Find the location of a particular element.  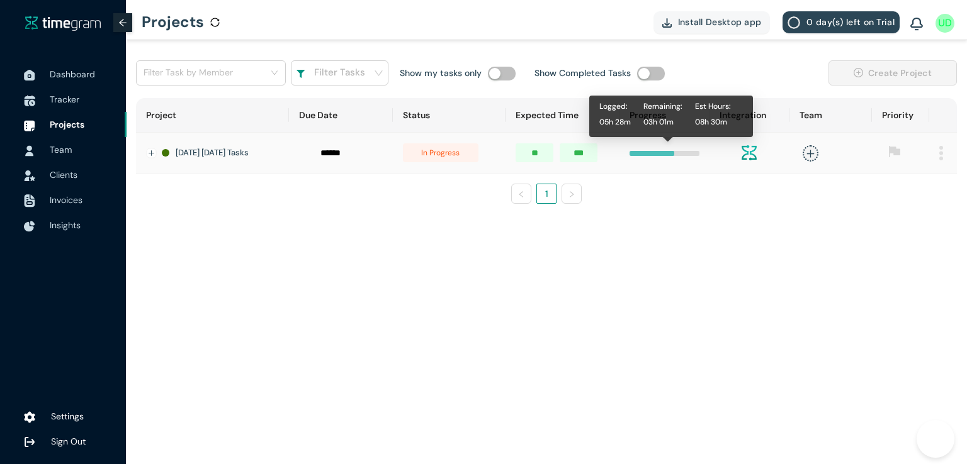

h1: 05h 28m is located at coordinates (615, 122).